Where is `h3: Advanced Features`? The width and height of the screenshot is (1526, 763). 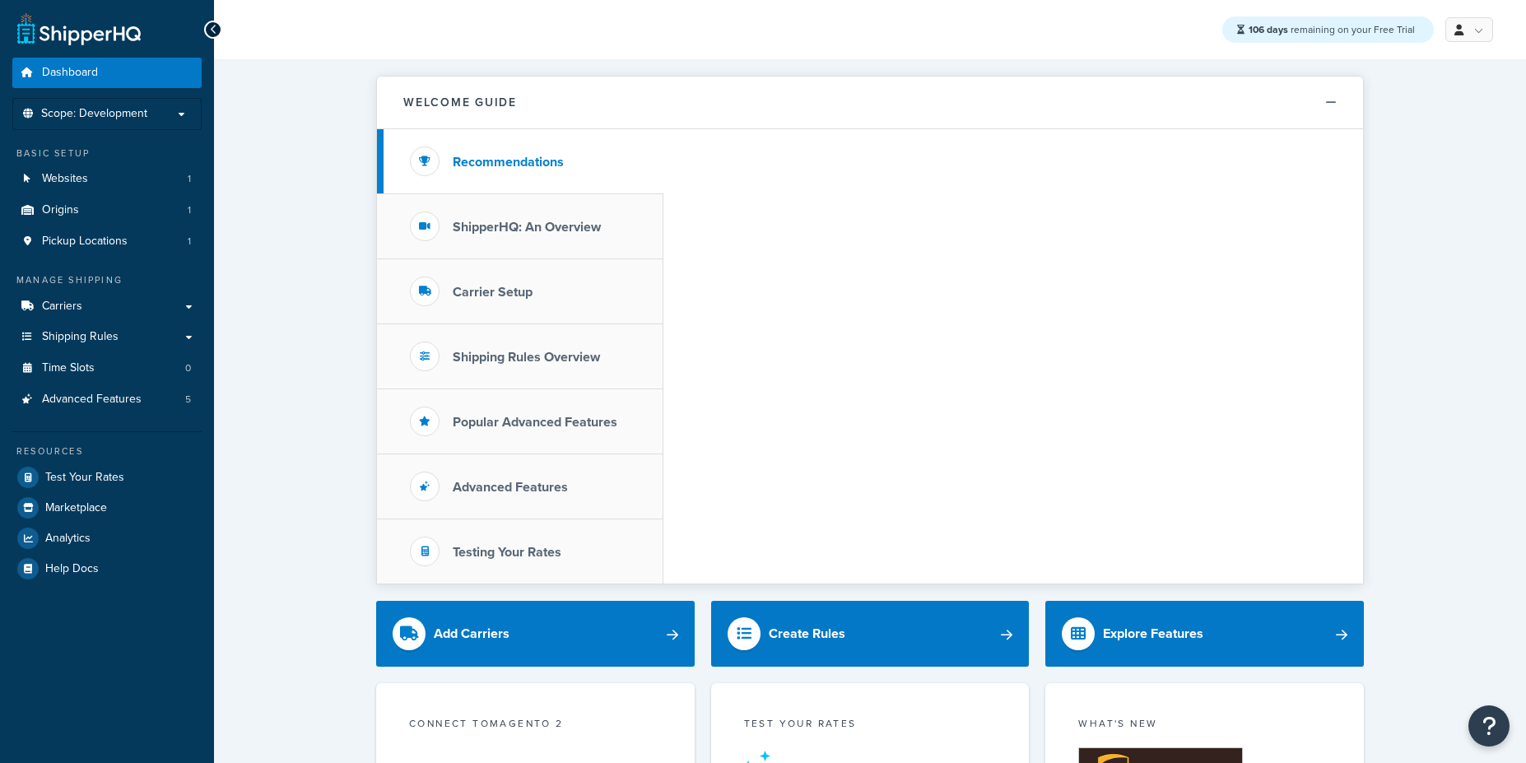 h3: Advanced Features is located at coordinates (510, 487).